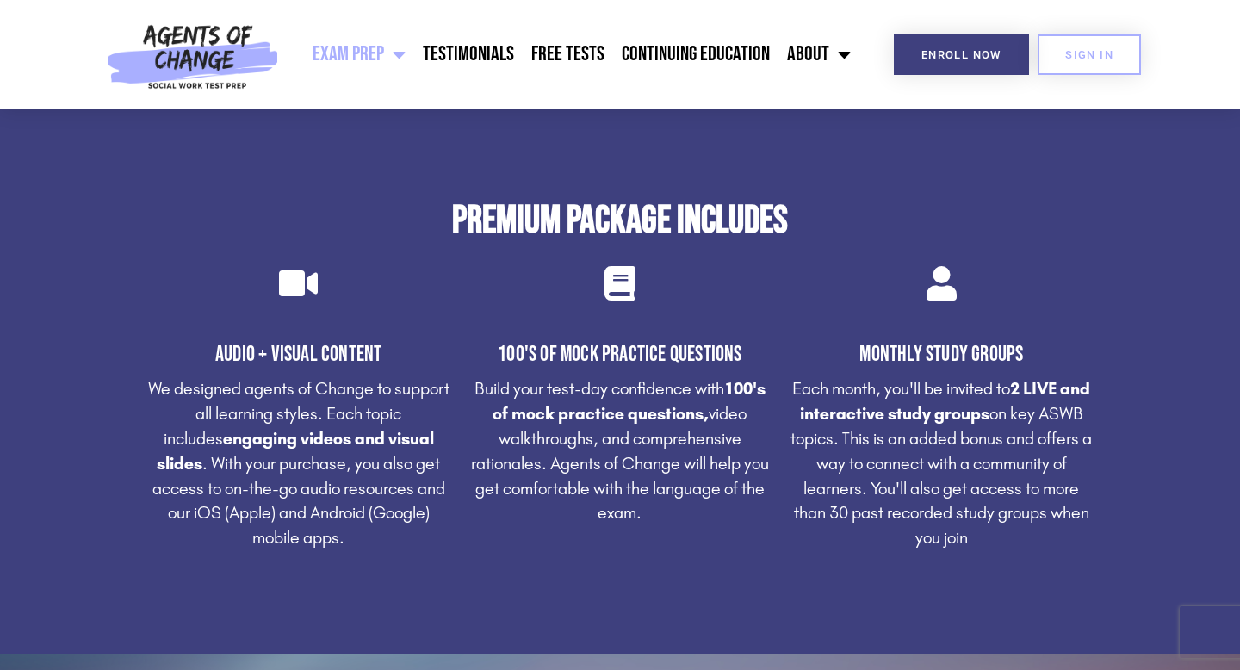 The image size is (1240, 670). Describe the element at coordinates (1090, 54) in the screenshot. I see `a: SIGN IN` at that location.